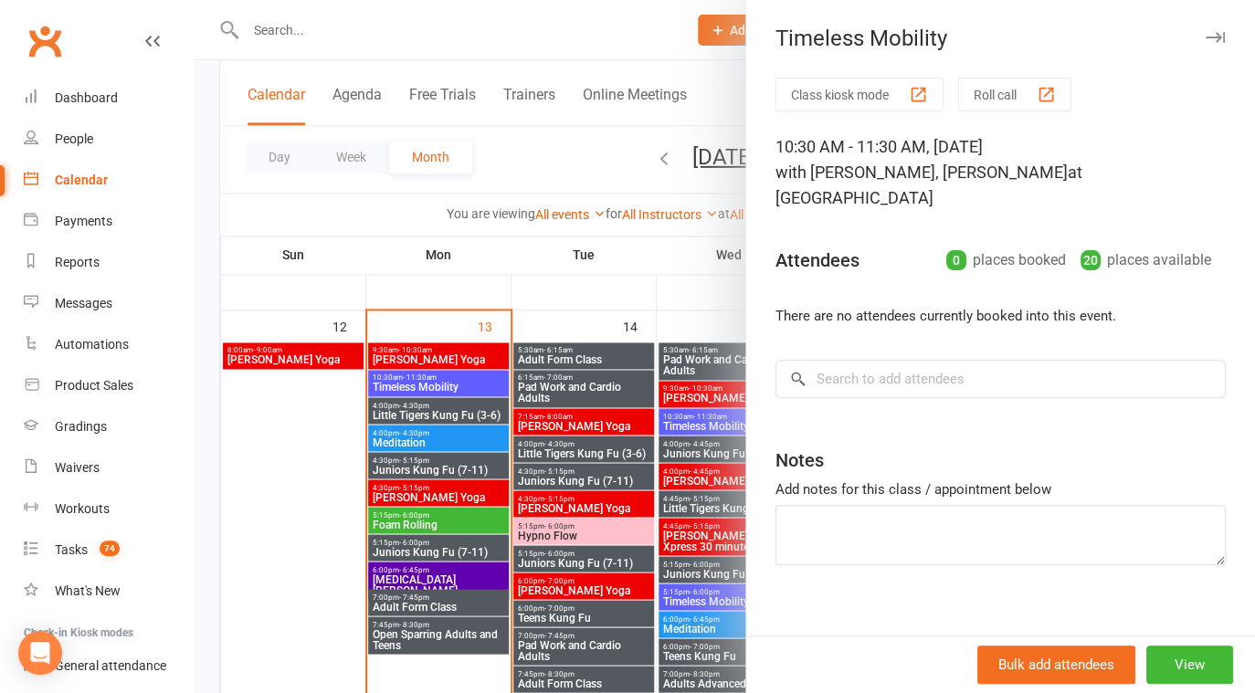 The height and width of the screenshot is (693, 1255). Describe the element at coordinates (77, 262) in the screenshot. I see `div: Reports` at that location.